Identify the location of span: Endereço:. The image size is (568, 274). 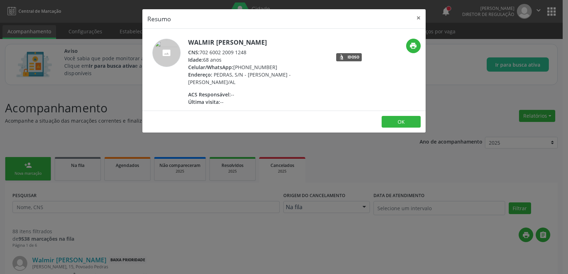
(200, 75).